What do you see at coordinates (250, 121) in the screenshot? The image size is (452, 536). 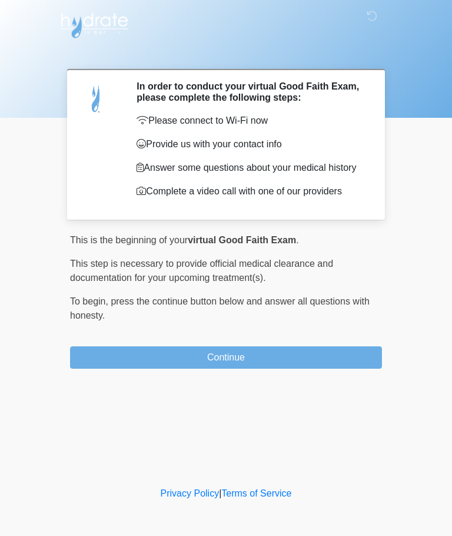 I see `p: Please connect to Wi-Fi now` at bounding box center [250, 121].